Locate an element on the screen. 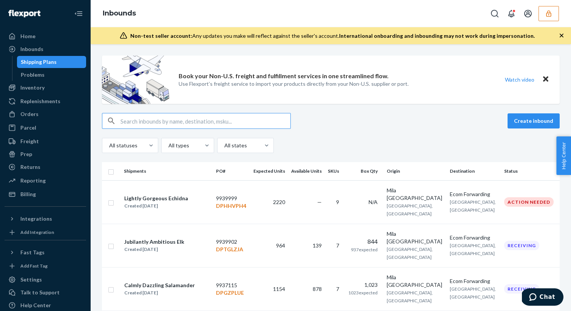  input: All states is located at coordinates (224, 145).